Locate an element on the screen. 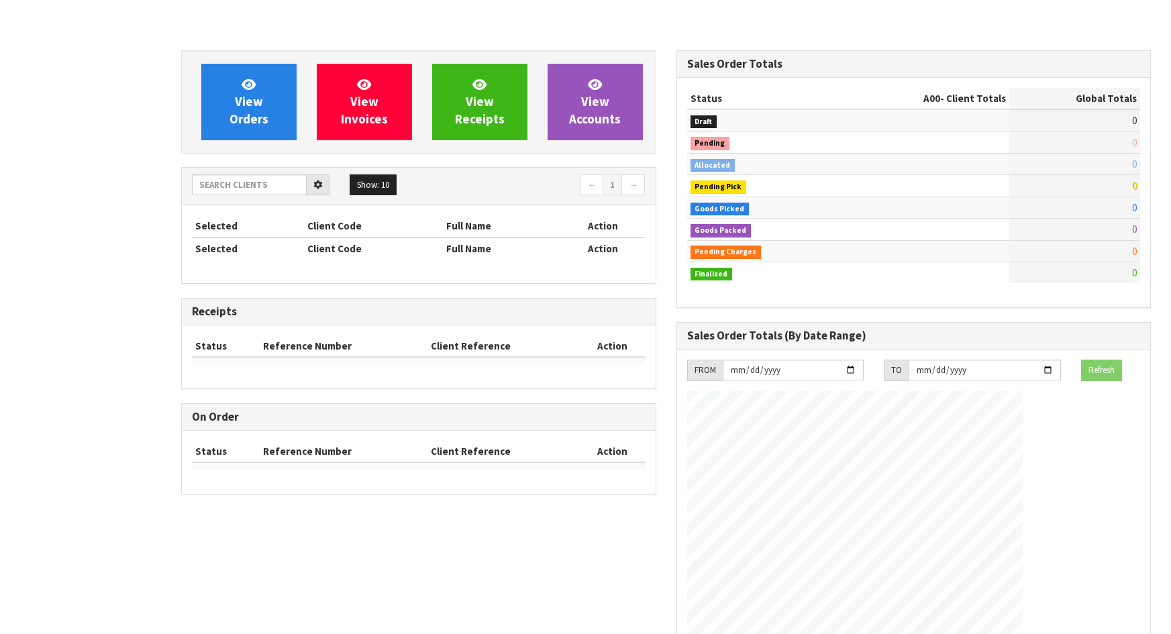 This screenshot has width=1171, height=634. span: Goods Packed is located at coordinates (721, 231).